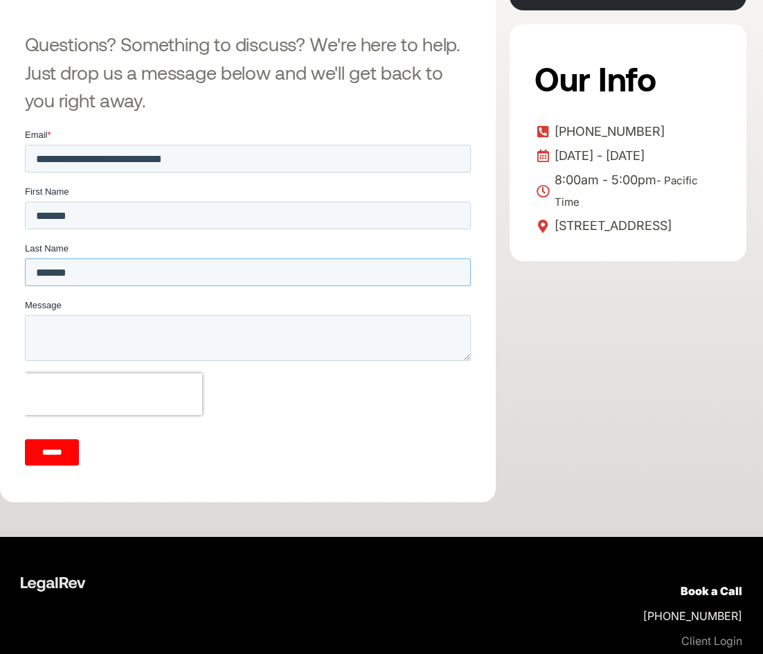  I want to click on span: 8:00am - 5:00pm, so click(636, 191).